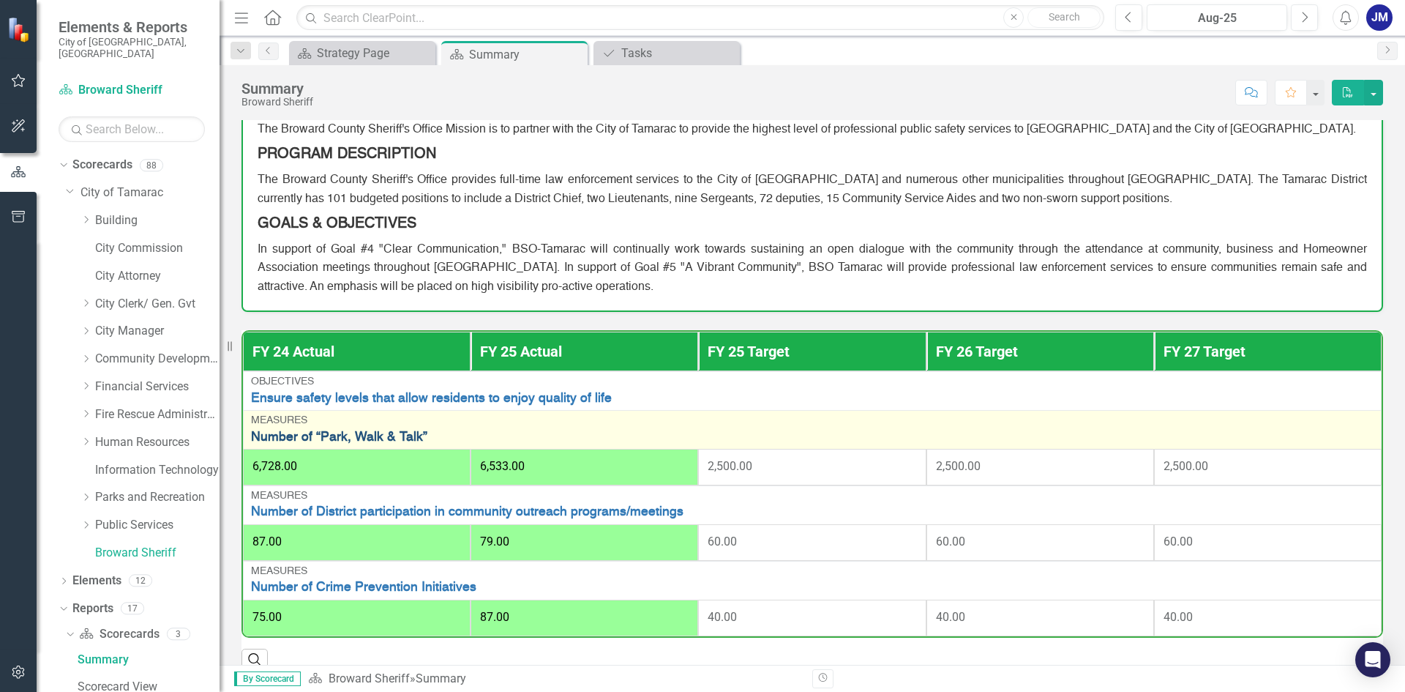 The height and width of the screenshot is (692, 1405). Describe the element at coordinates (679, 53) in the screenshot. I see `div: Tasks` at that location.